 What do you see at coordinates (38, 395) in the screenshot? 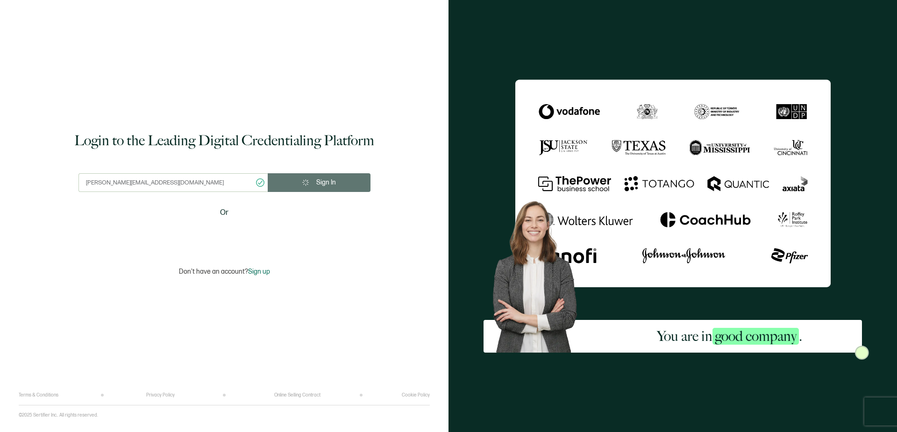
I see `a: Terms & Conditions` at bounding box center [38, 395].